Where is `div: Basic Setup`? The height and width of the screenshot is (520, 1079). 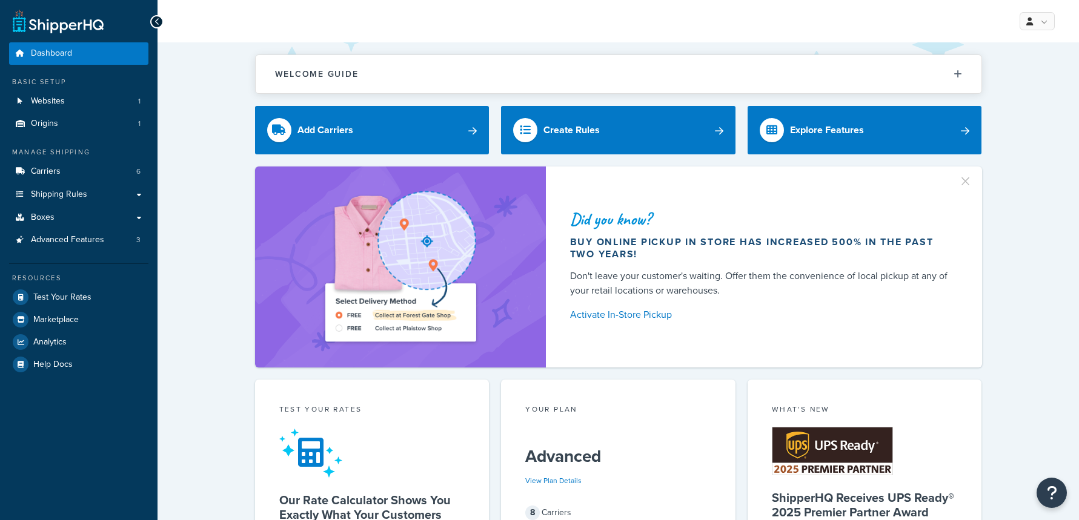 div: Basic Setup is located at coordinates (79, 82).